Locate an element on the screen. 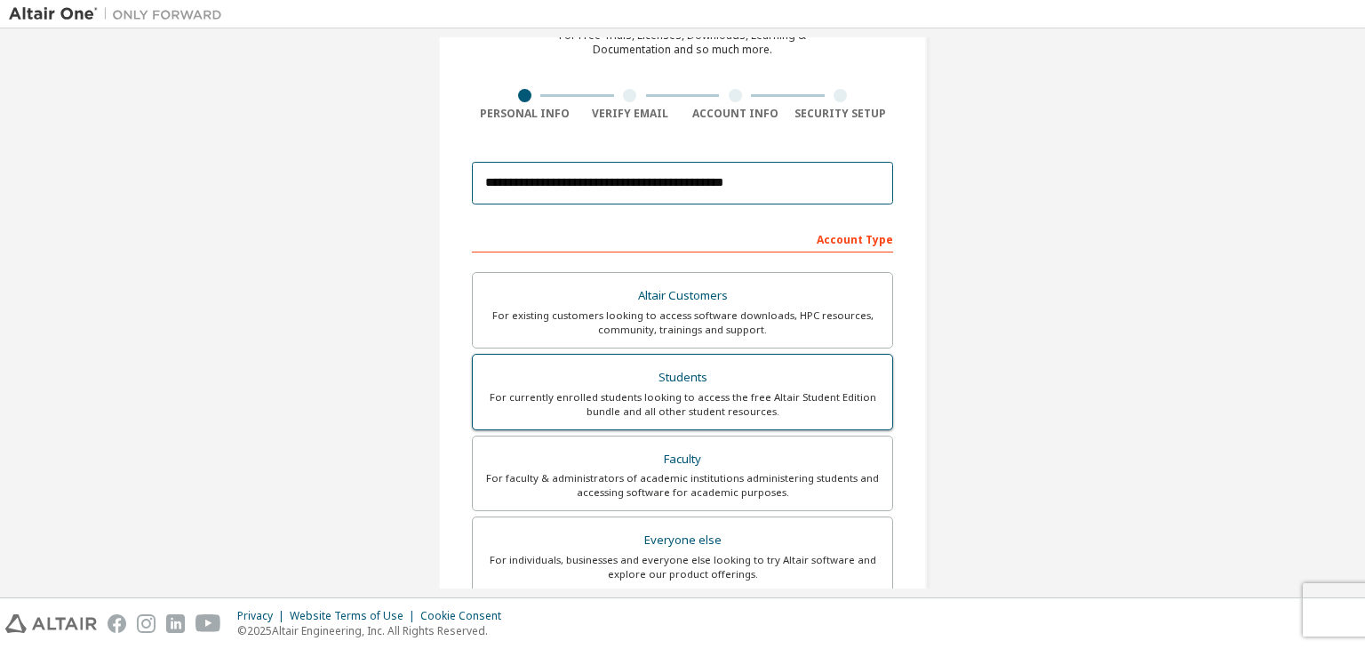  div: Faculty is located at coordinates (683, 459).